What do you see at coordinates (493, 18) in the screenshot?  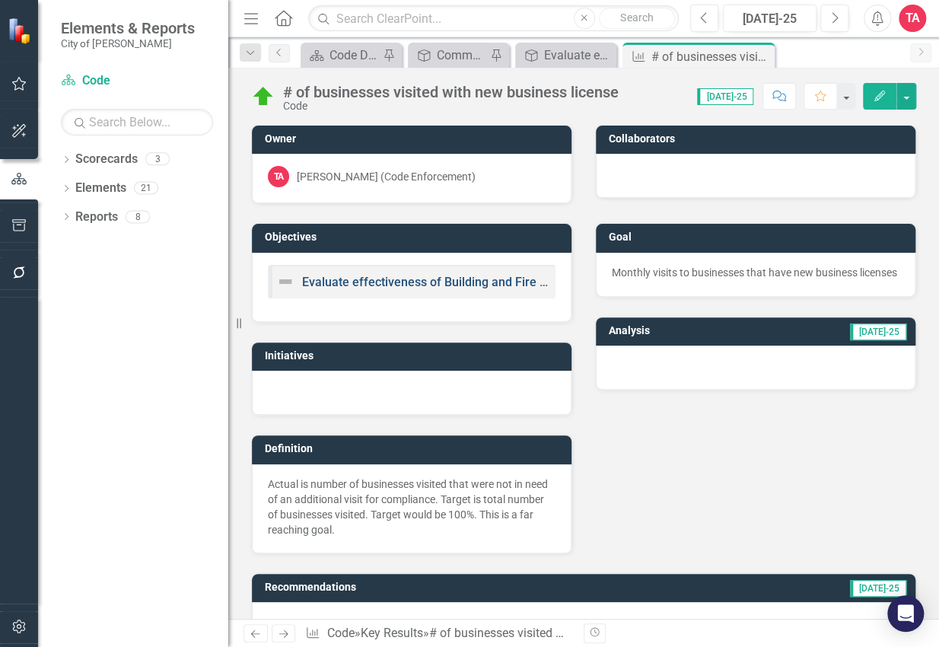 I see `input: Search ClearPoint...` at bounding box center [493, 18].